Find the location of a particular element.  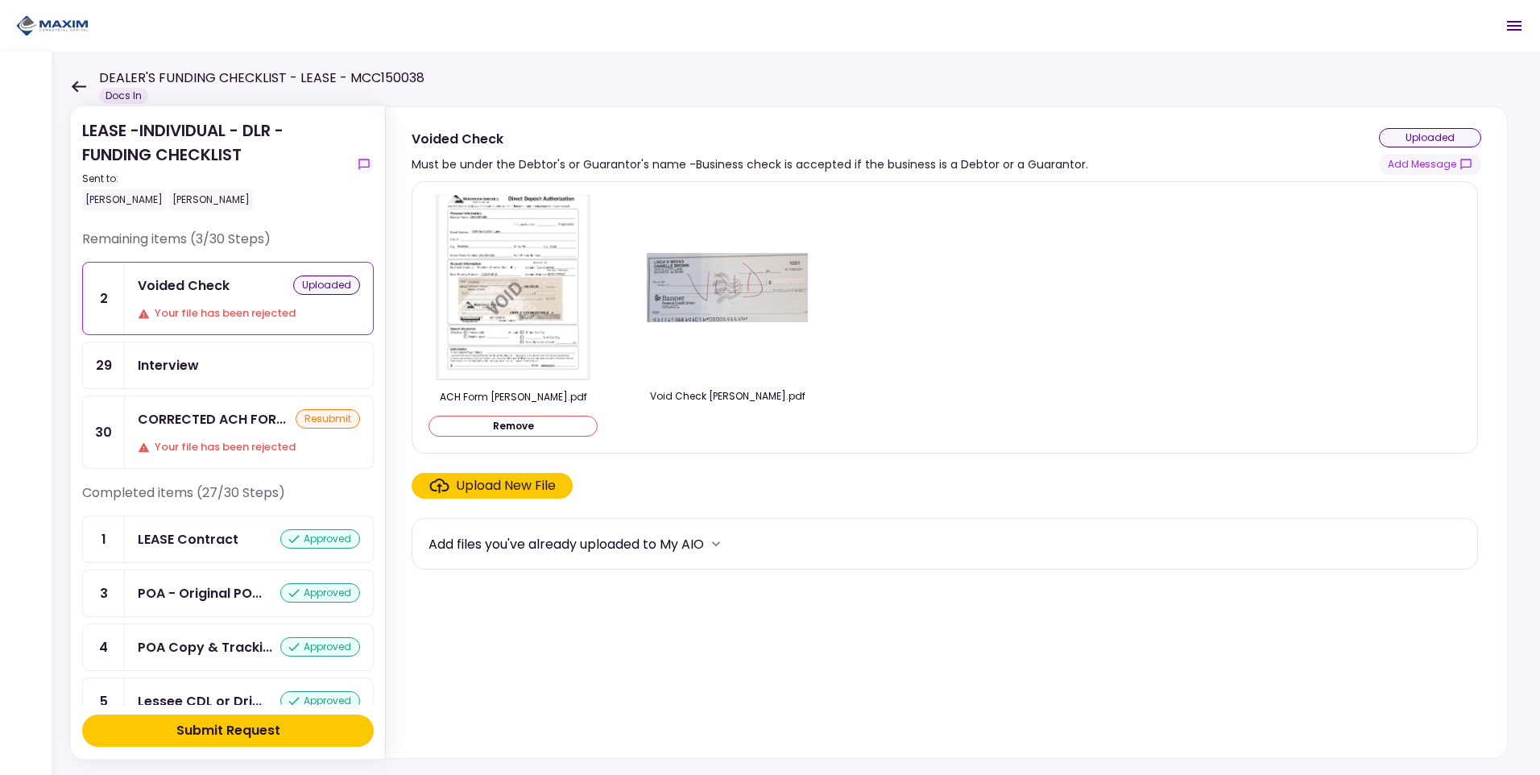

div: Add files you've already uploaded to My AIO is located at coordinates (566, 544).